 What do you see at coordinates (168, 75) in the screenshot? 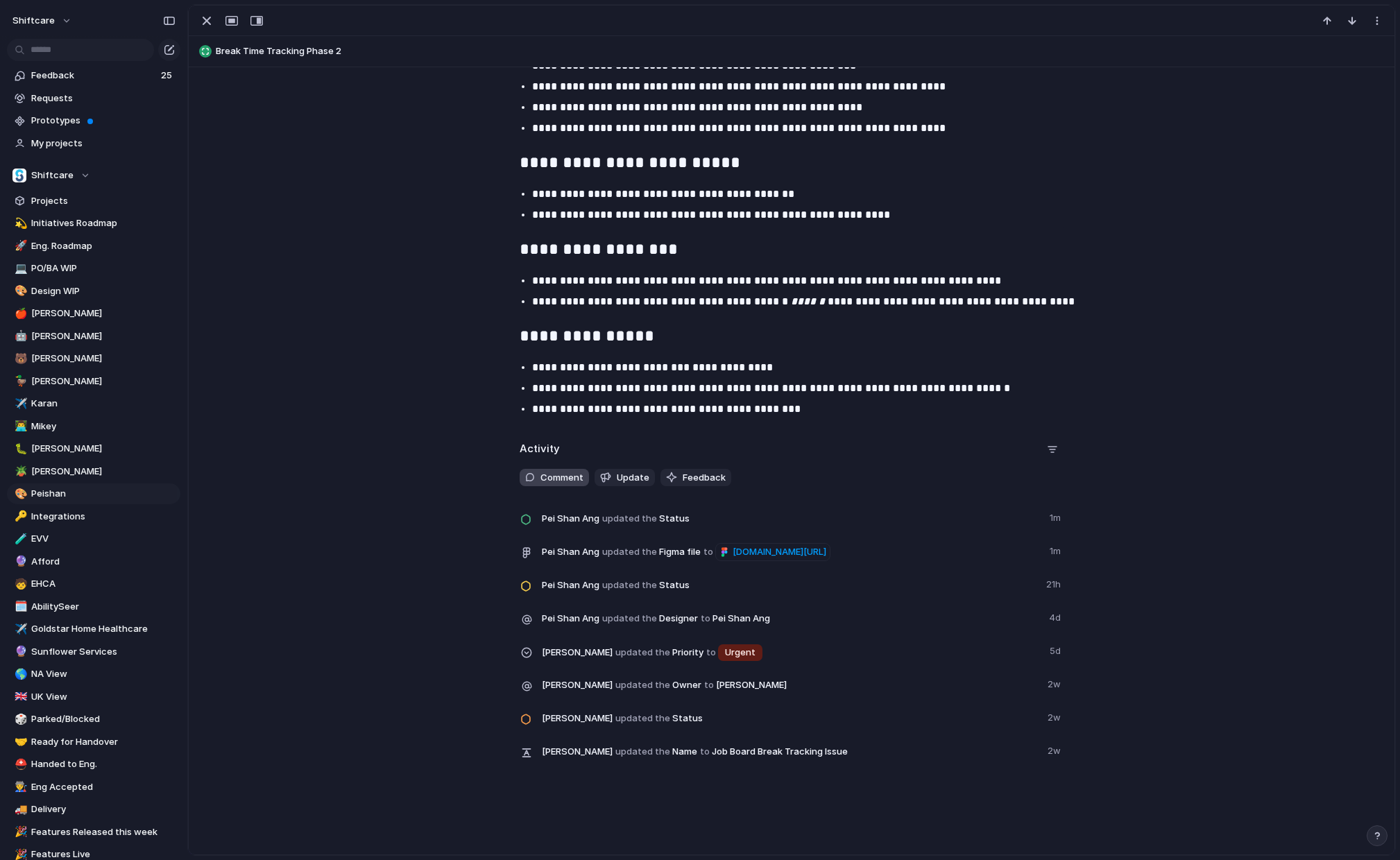
I see `span: 25` at bounding box center [168, 75].